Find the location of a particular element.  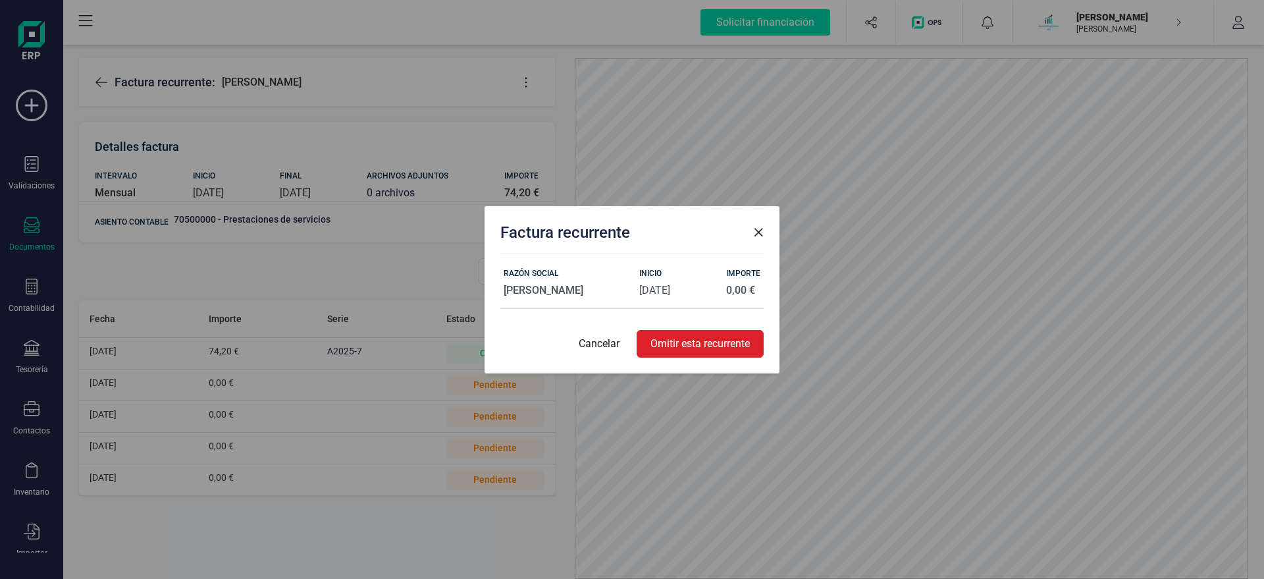

button: Omitir esta recurrente is located at coordinates (700, 344).